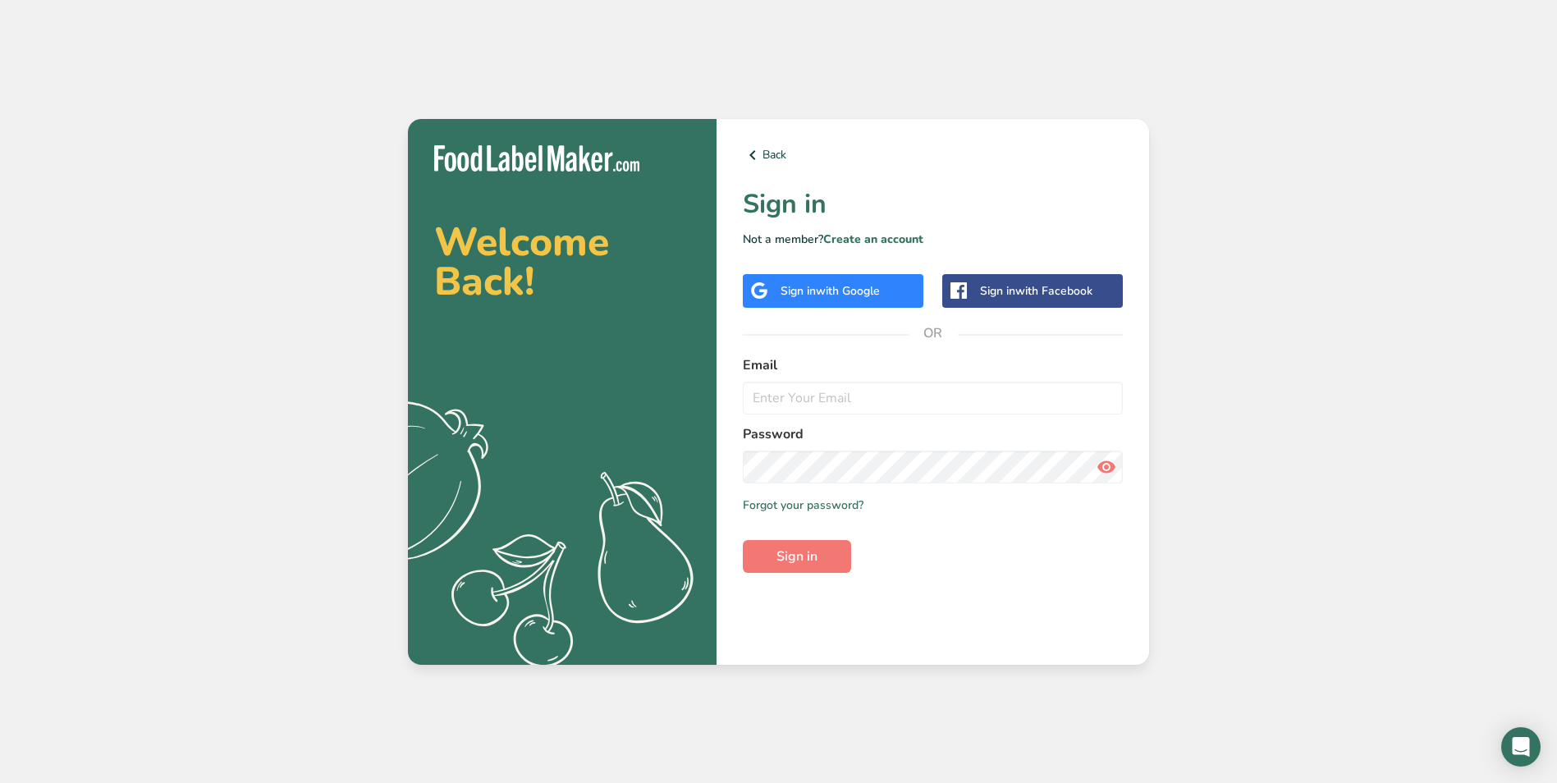  I want to click on a: Forgot your password?, so click(803, 505).